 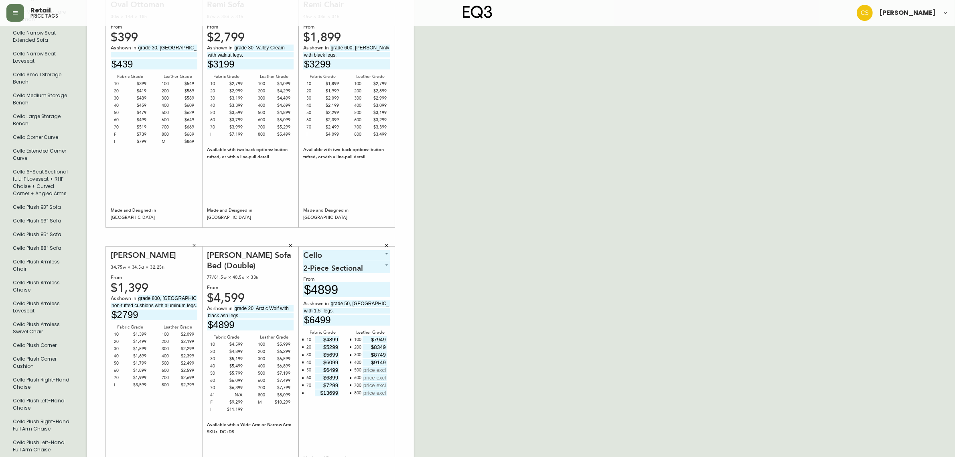 I want to click on div: 60, so click(x=315, y=120).